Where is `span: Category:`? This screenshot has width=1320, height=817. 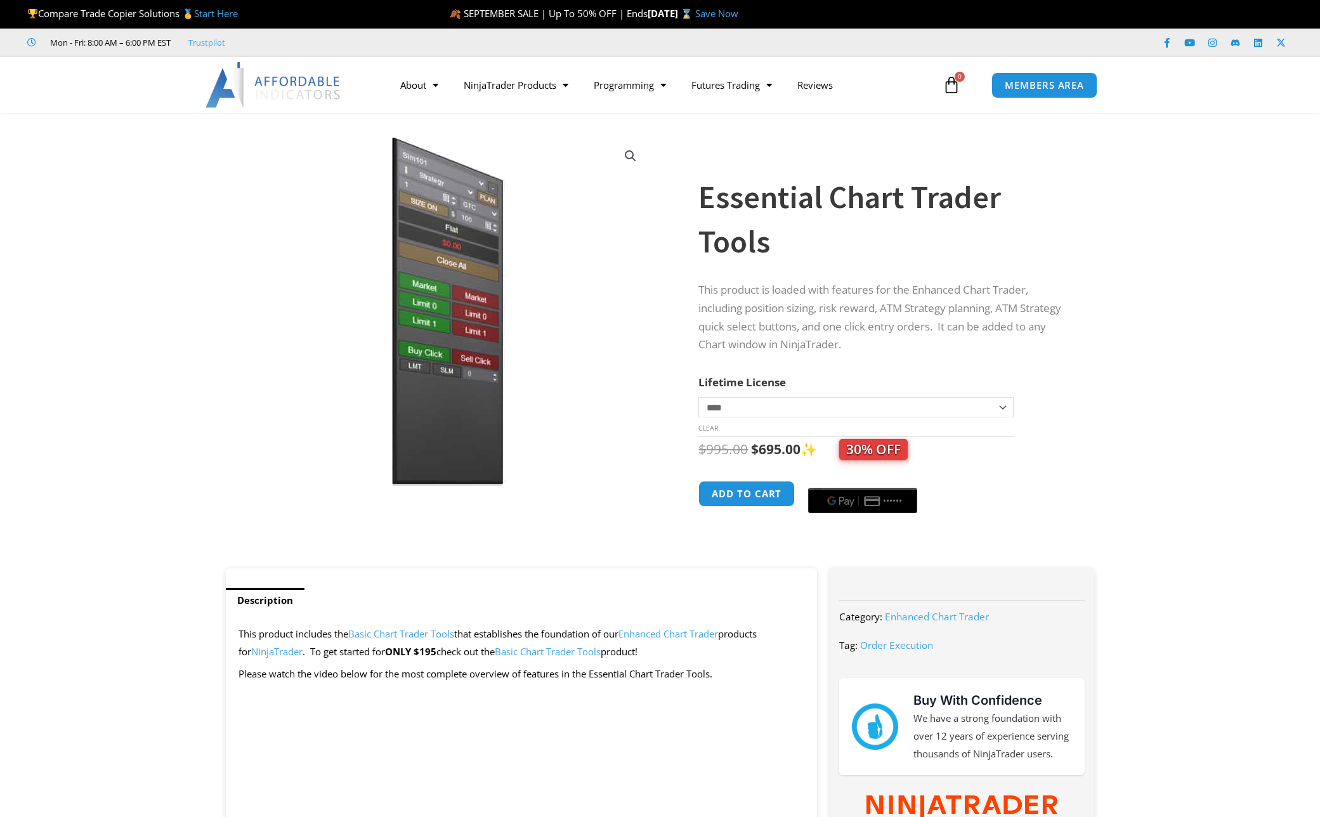
span: Category: is located at coordinates (861, 617).